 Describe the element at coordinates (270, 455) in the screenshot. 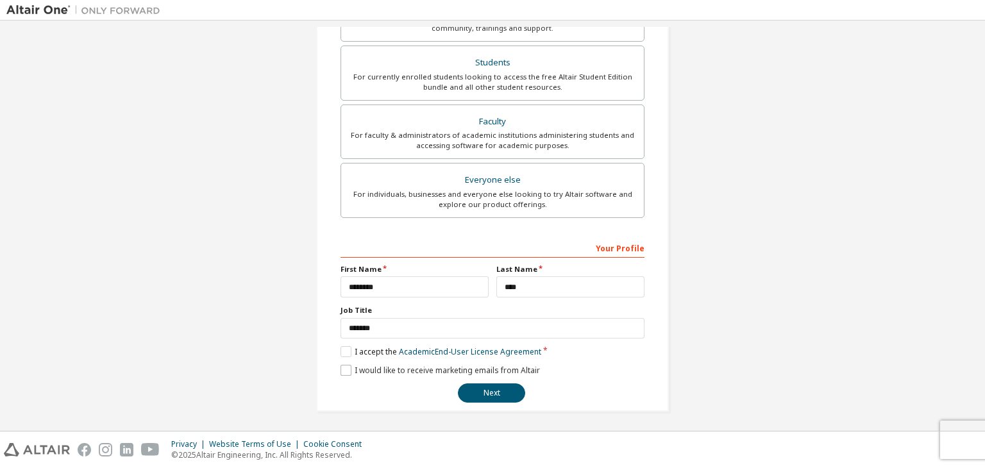

I see `p: © 2025 Altair Engineering, Inc. All Rights Reserved.` at that location.